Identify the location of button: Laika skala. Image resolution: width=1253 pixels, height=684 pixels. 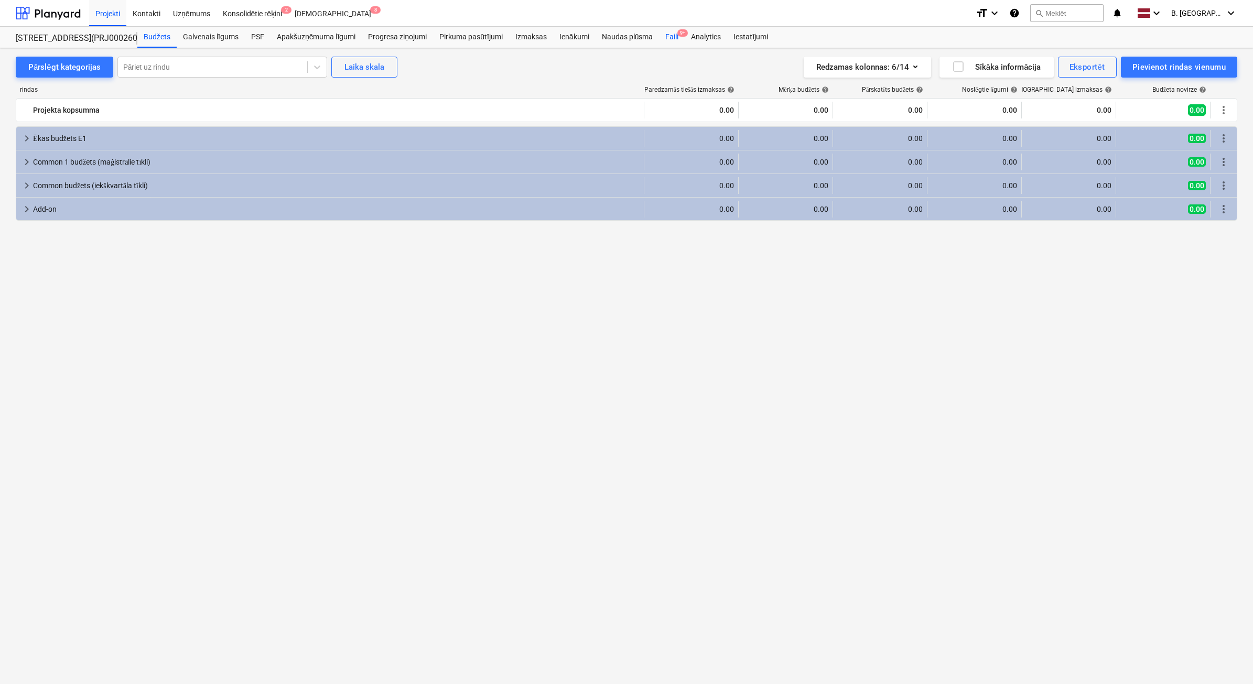
(364, 67).